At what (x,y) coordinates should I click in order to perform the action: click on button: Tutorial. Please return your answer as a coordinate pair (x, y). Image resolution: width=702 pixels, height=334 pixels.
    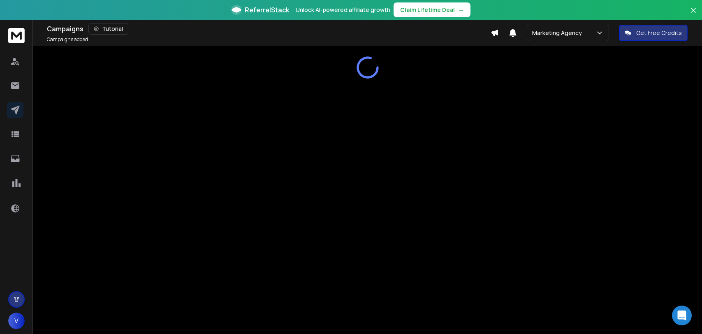
    Looking at the image, I should click on (108, 29).